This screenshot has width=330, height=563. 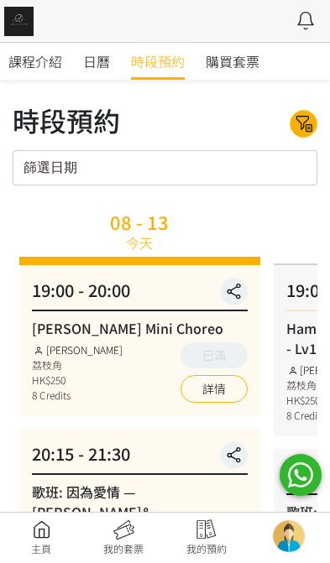 I want to click on a: 詳情, so click(x=214, y=388).